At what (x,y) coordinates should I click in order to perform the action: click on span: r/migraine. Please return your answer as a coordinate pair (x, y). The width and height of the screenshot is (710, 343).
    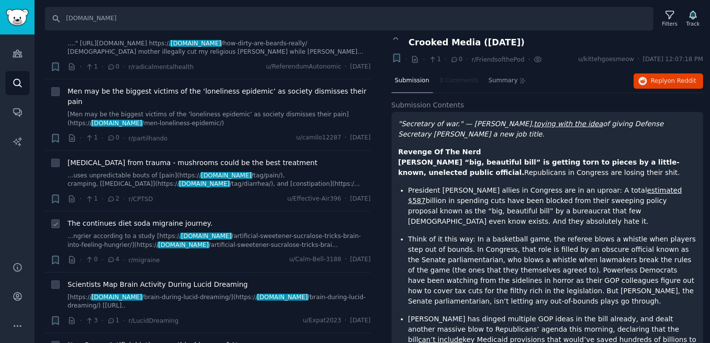
    Looking at the image, I should click on (144, 260).